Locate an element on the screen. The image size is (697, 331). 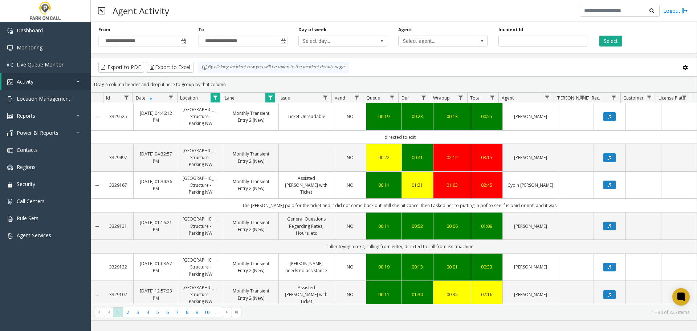
a: 00:52 is located at coordinates (418, 226).